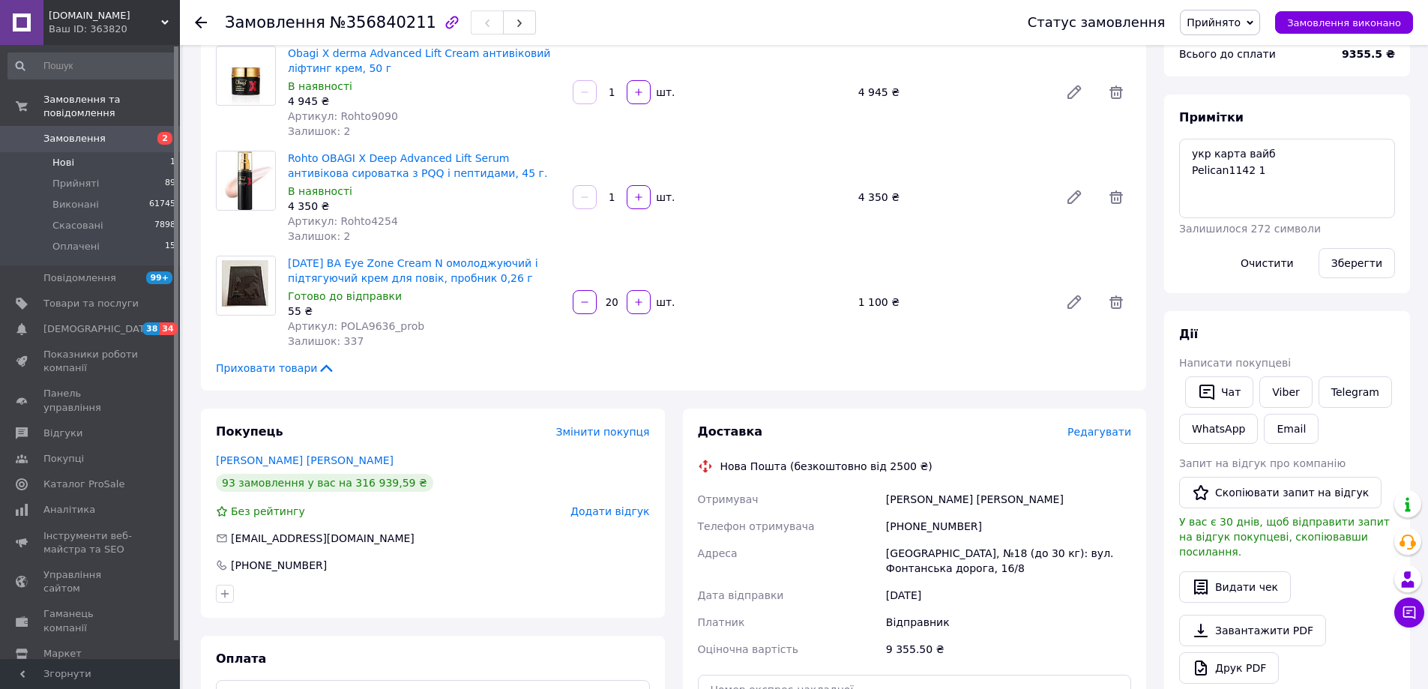  I want to click on span: Готово до відправки, so click(345, 296).